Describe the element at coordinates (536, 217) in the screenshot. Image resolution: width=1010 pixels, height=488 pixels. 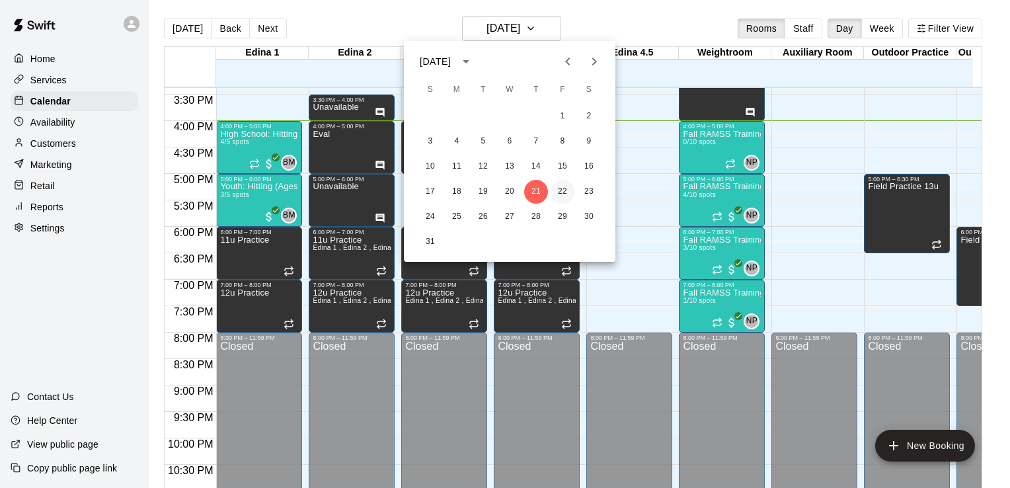
I see `button: 28` at that location.